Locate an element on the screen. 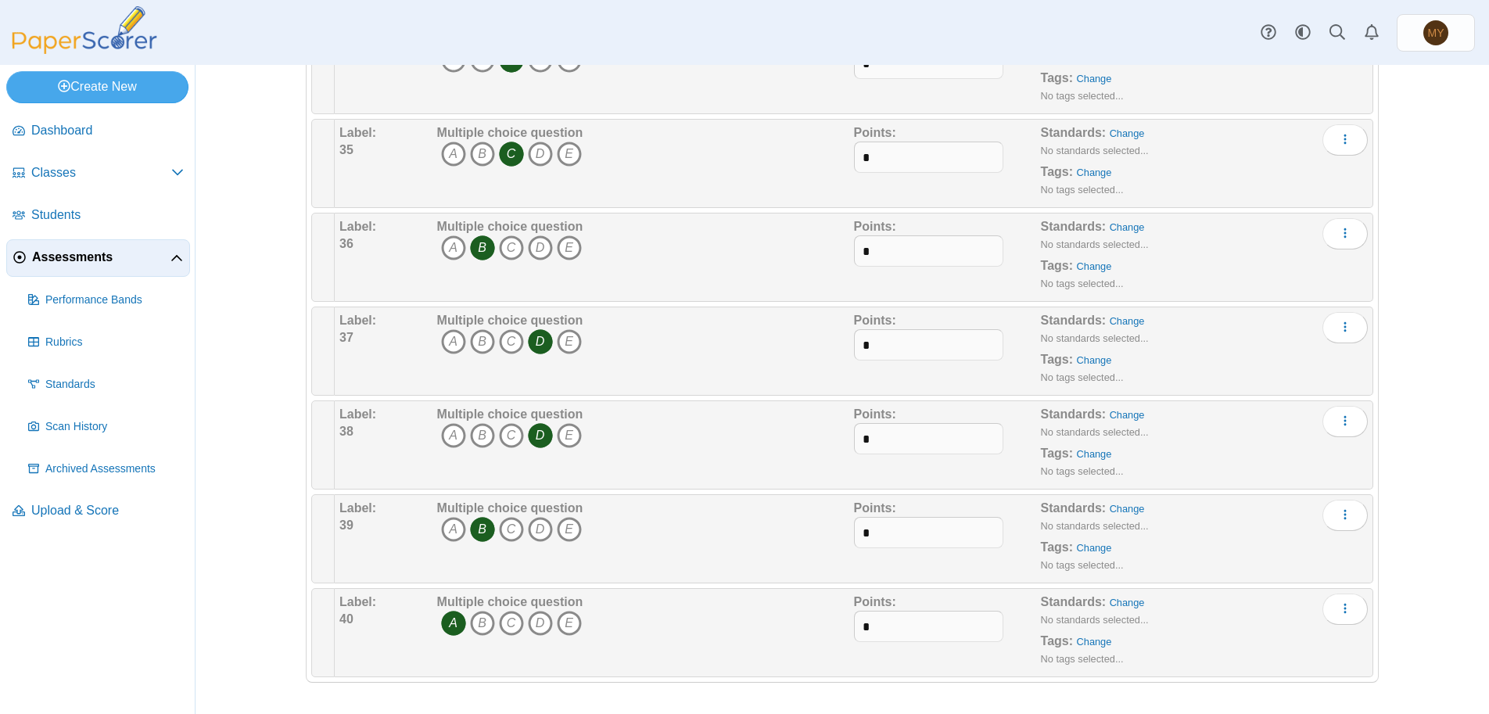 The image size is (1489, 714). a: PaperScorer is located at coordinates (84, 49).